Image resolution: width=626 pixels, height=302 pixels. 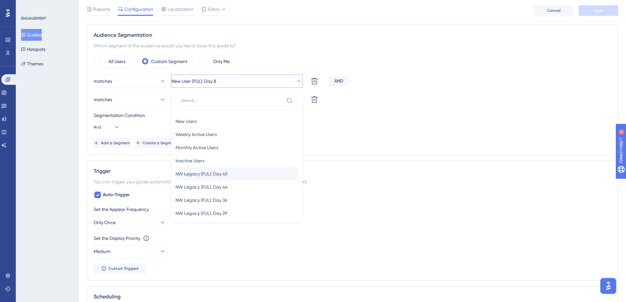 What do you see at coordinates (10, 10) in the screenshot?
I see `button: Open AI Assistant Launcher` at bounding box center [10, 10].